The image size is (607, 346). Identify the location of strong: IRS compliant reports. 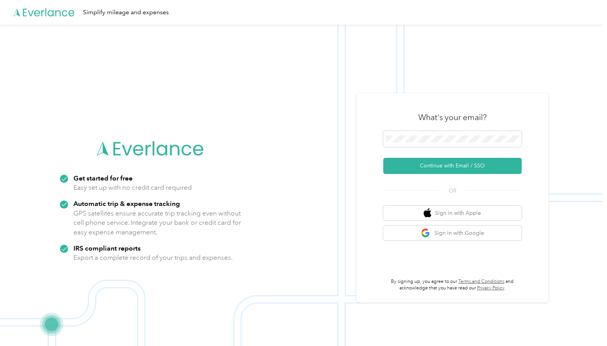
(107, 248).